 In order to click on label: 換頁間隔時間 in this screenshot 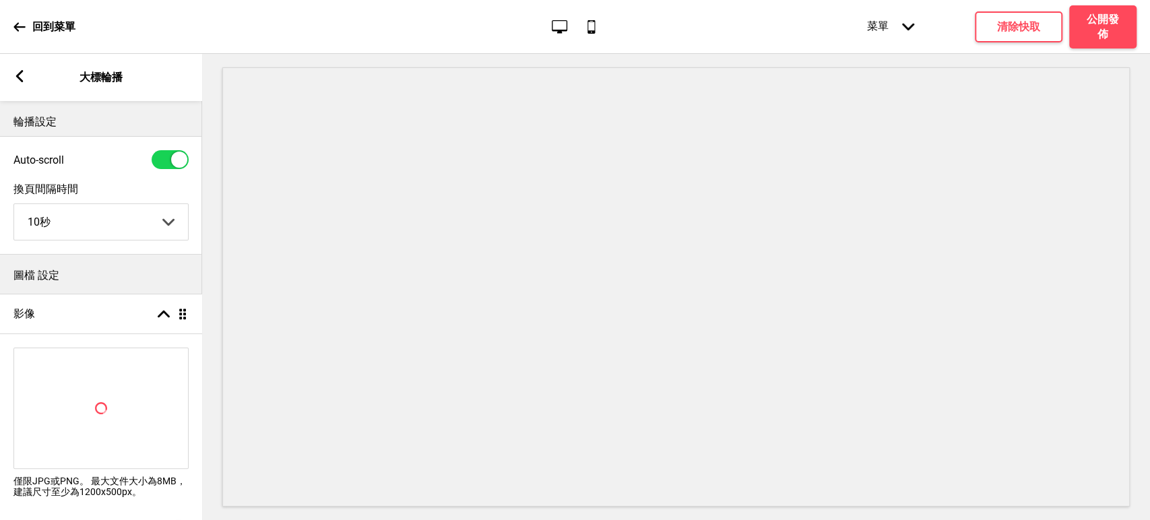, I will do `click(101, 189)`.